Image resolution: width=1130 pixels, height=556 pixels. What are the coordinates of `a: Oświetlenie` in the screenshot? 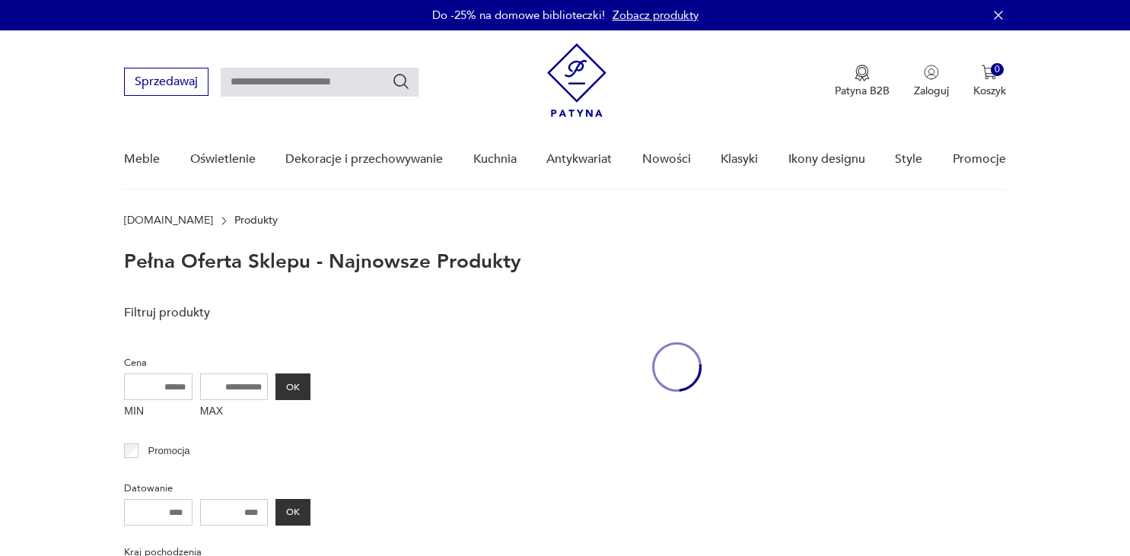 It's located at (223, 159).